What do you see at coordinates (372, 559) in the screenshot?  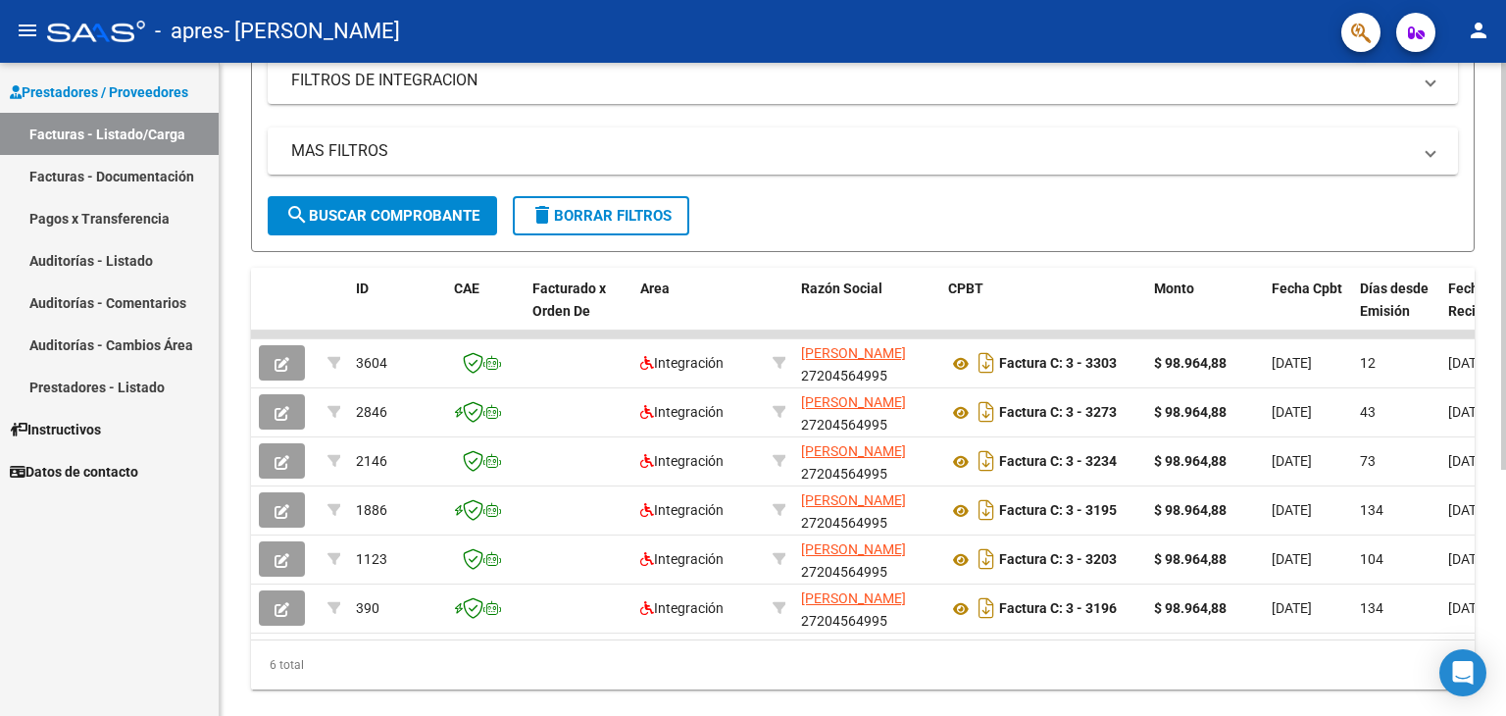 I see `span: 1123` at bounding box center [372, 559].